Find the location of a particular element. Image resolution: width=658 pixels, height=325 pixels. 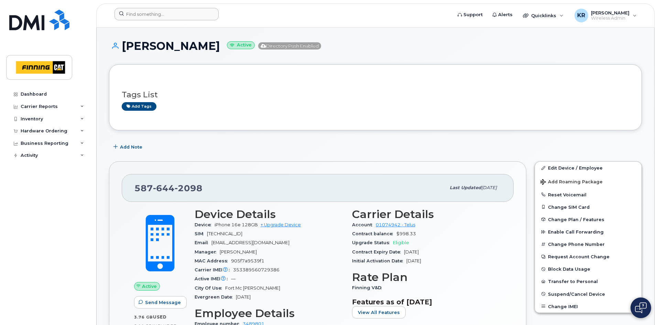

span: Contract balance is located at coordinates (374, 234).